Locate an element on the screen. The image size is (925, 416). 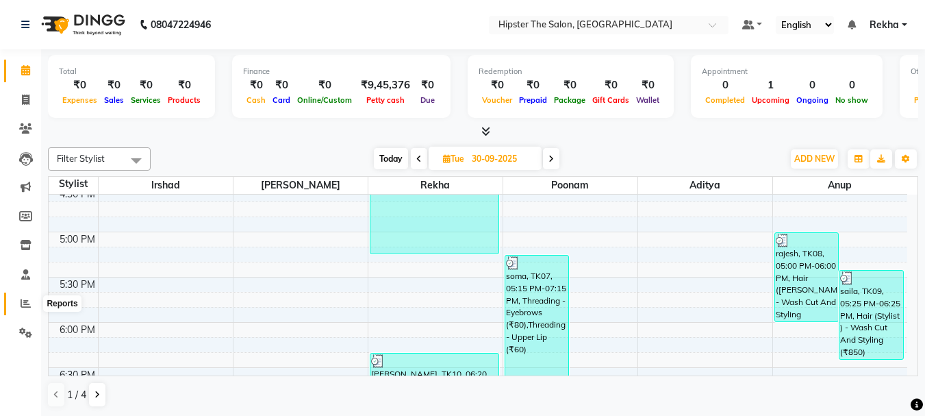
div: 6:30 PM is located at coordinates (77, 375).